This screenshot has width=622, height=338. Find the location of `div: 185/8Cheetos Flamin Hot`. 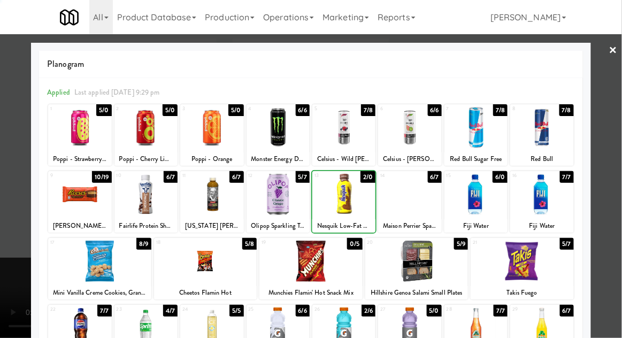

div: 185/8Cheetos Flamin Hot is located at coordinates (205, 269).